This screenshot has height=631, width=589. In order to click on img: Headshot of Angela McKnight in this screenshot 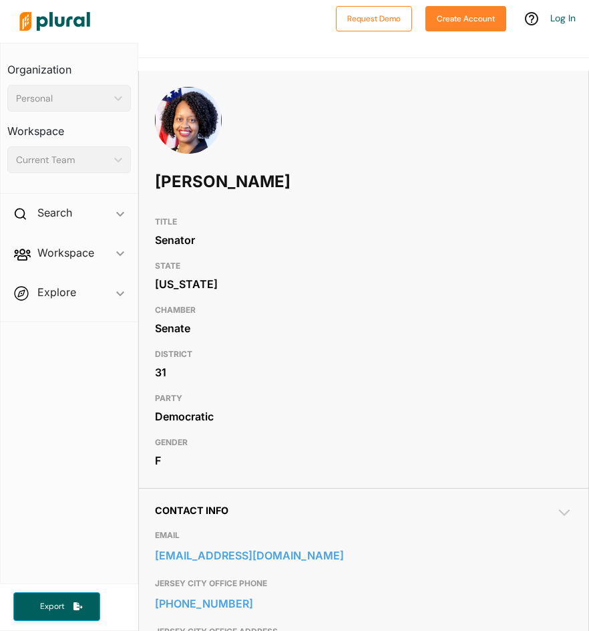, I will do `click(188, 136)`.